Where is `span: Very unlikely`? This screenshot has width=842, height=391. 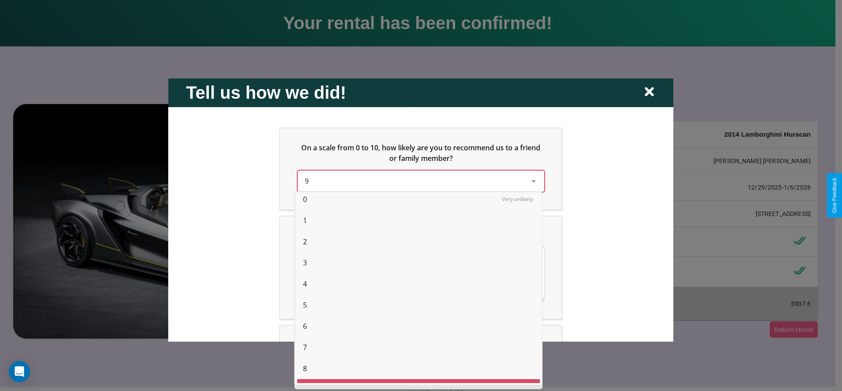 span: Very unlikely is located at coordinates (518, 199).